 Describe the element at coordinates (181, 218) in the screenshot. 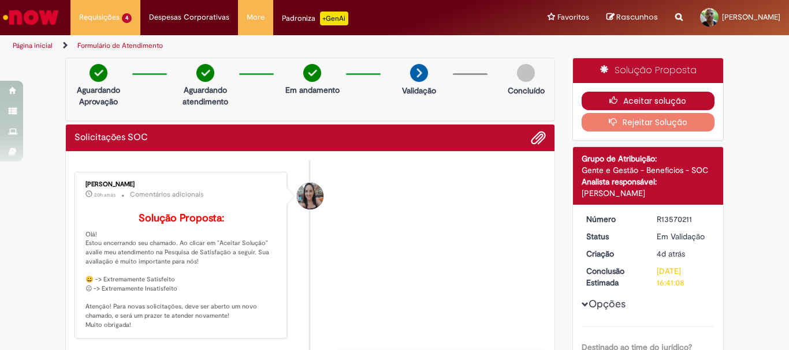

I see `b: Solução Proposta:` at that location.